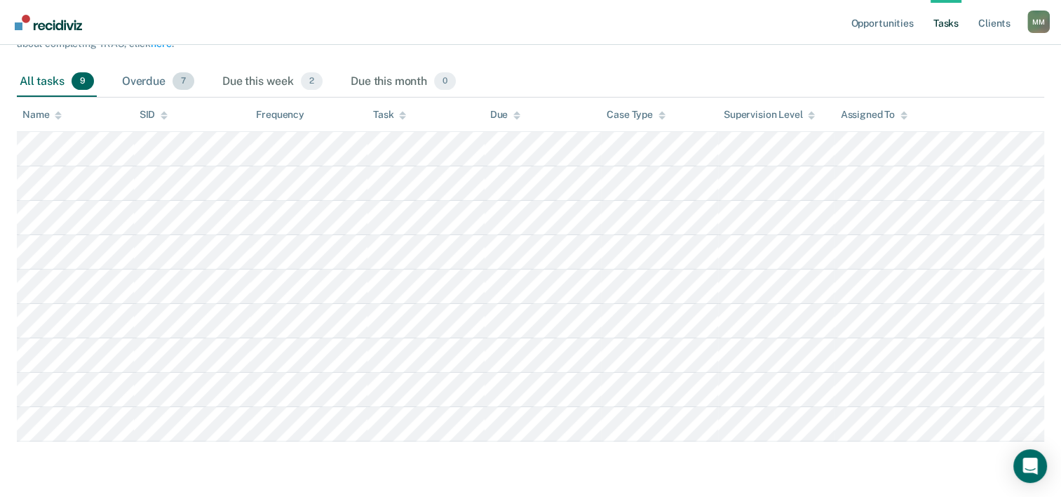 This screenshot has width=1061, height=497. I want to click on div: Overdue7, so click(158, 82).